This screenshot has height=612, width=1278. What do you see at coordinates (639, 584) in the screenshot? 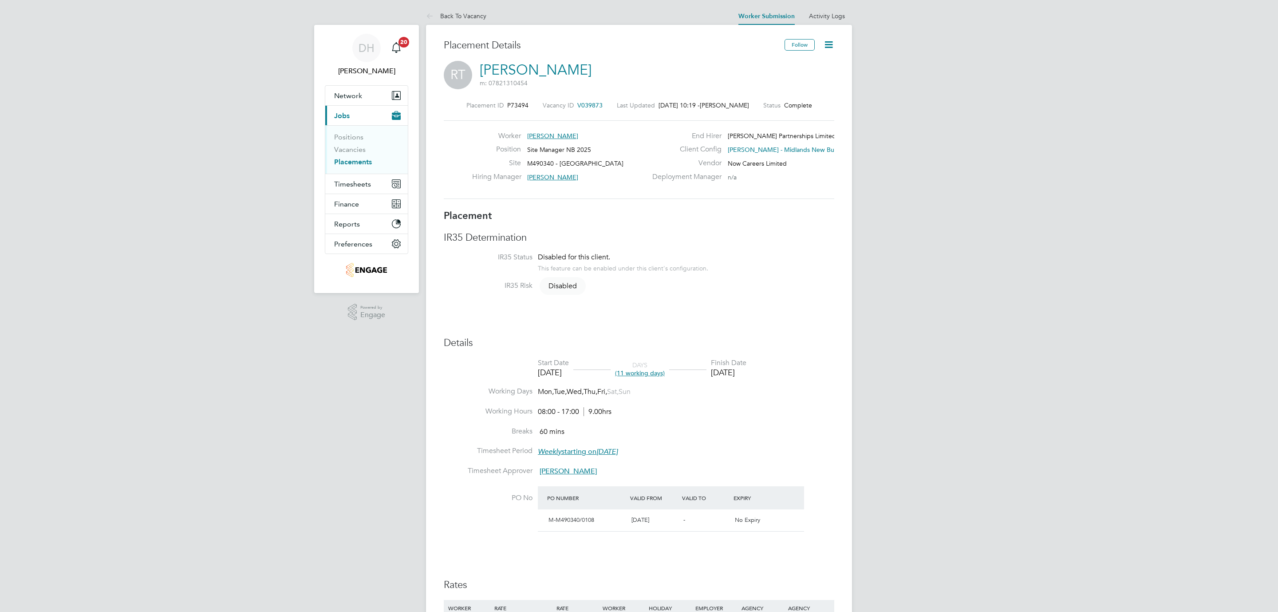
I see `h3: Rates` at bounding box center [639, 584].